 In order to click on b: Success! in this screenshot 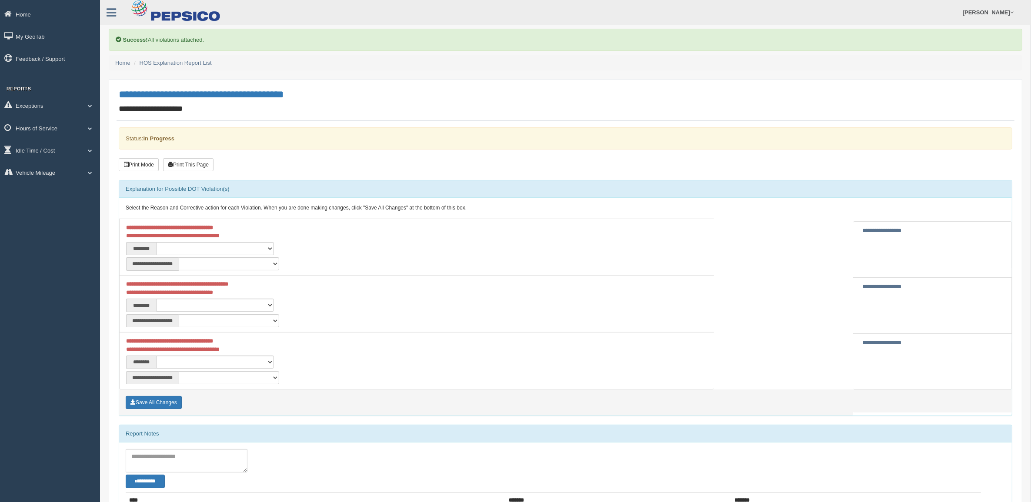, I will do `click(135, 40)`.